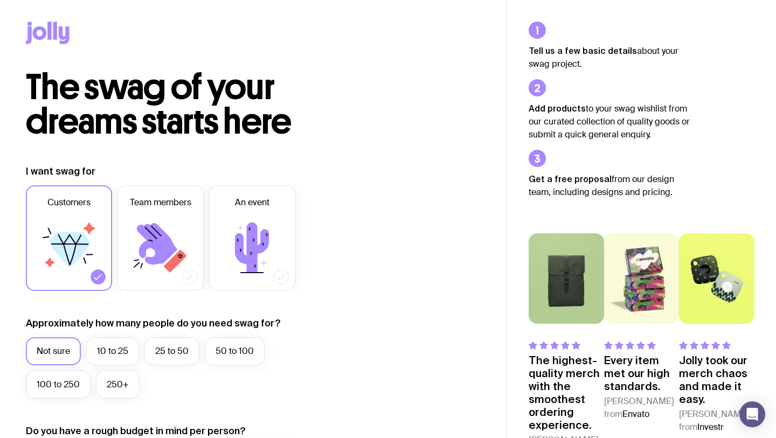 The width and height of the screenshot is (776, 438). What do you see at coordinates (161, 203) in the screenshot?
I see `span: Team members` at bounding box center [161, 203].